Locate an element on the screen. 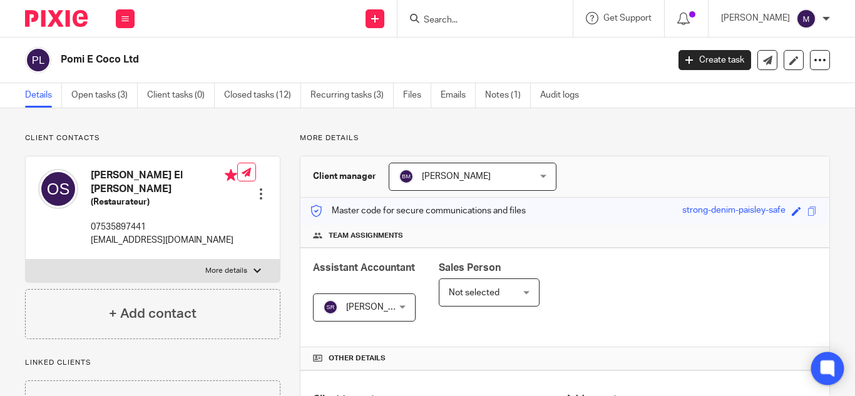 The image size is (855, 396). p: Client contacts is located at coordinates (153, 138).